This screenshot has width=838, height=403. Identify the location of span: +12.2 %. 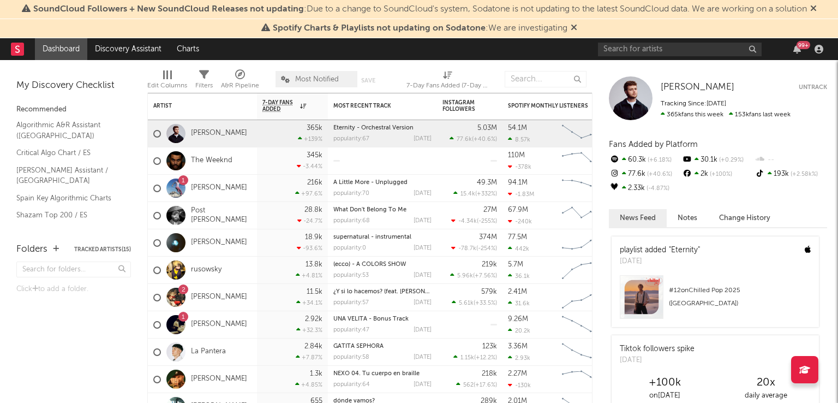
(486, 357).